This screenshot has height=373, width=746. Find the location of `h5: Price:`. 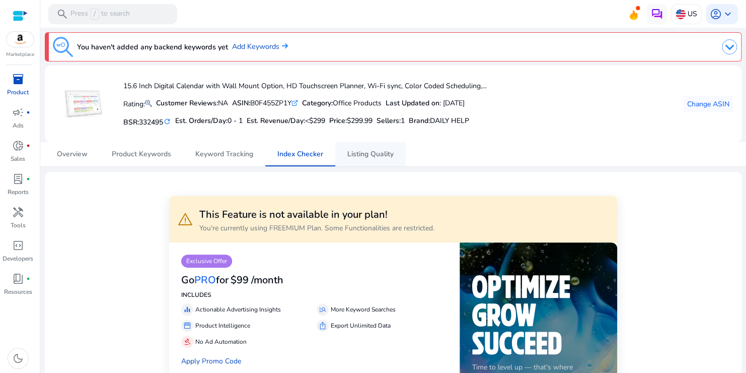

h5: Price: is located at coordinates (351, 121).